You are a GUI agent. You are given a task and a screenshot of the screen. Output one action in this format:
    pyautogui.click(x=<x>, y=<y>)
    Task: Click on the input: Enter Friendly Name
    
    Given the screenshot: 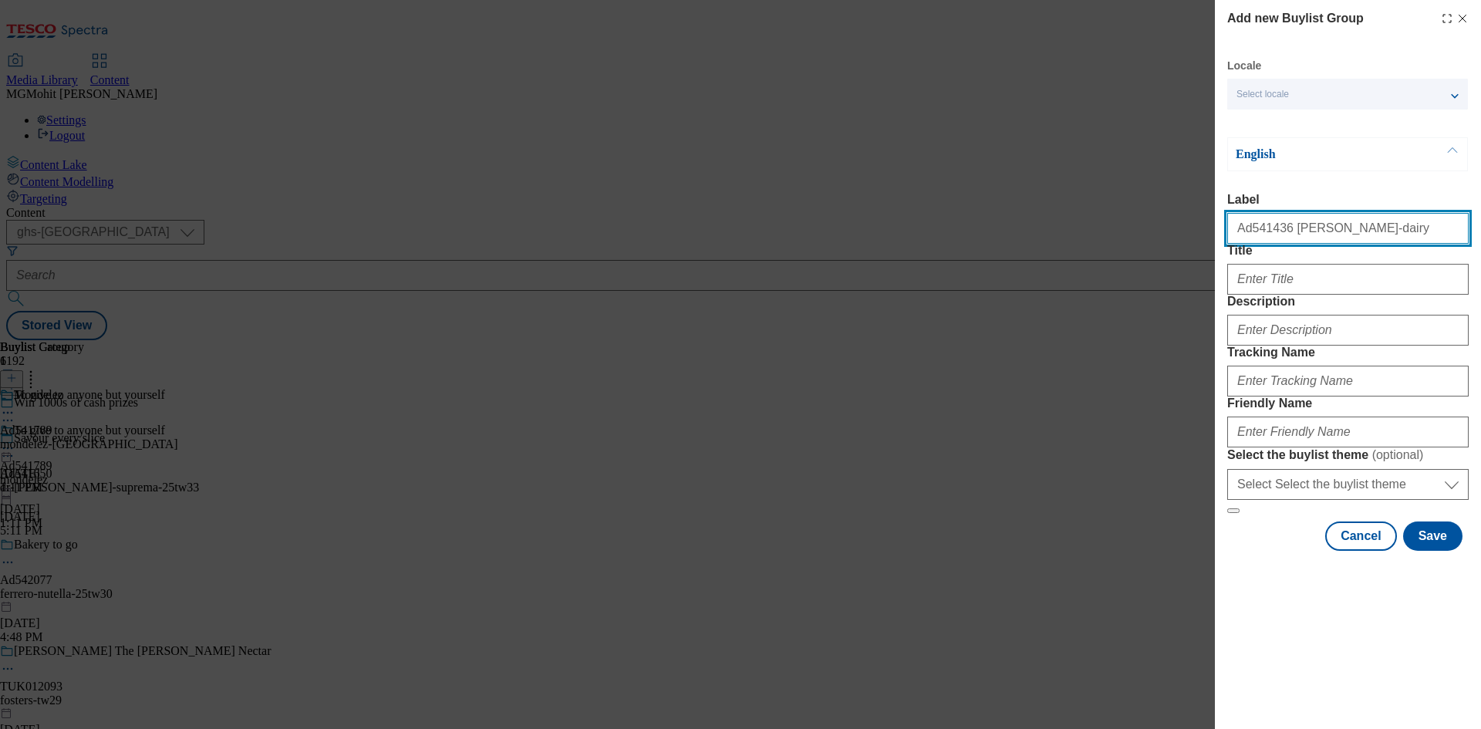 What is the action you would take?
    pyautogui.click(x=1348, y=432)
    